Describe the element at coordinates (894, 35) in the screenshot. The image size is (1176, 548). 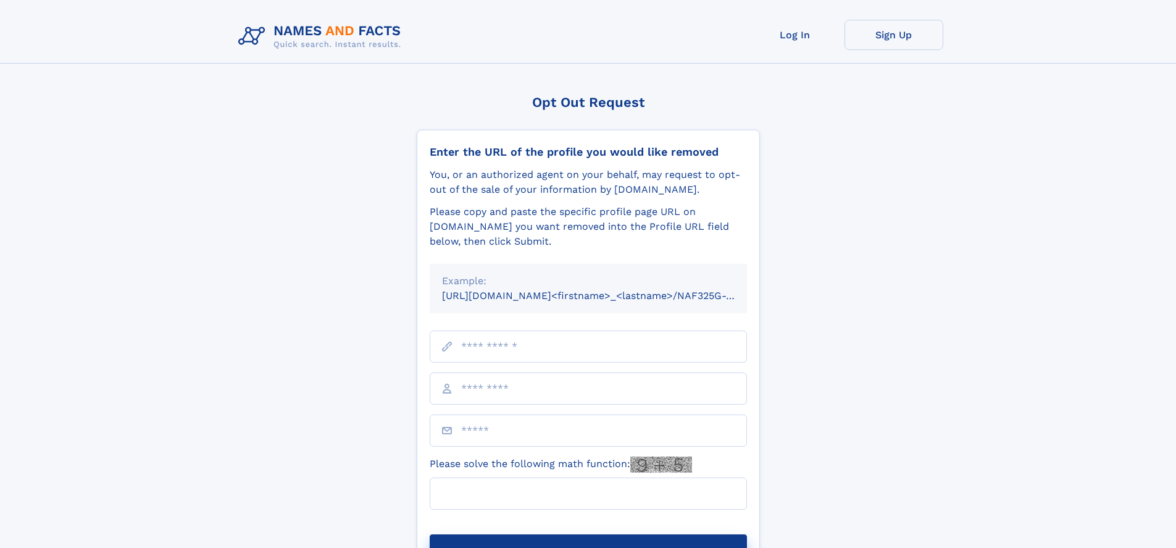
I see `a: Sign Up` at that location.